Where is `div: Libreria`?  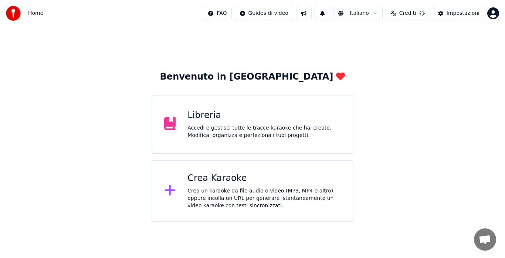 div: Libreria is located at coordinates (264, 115).